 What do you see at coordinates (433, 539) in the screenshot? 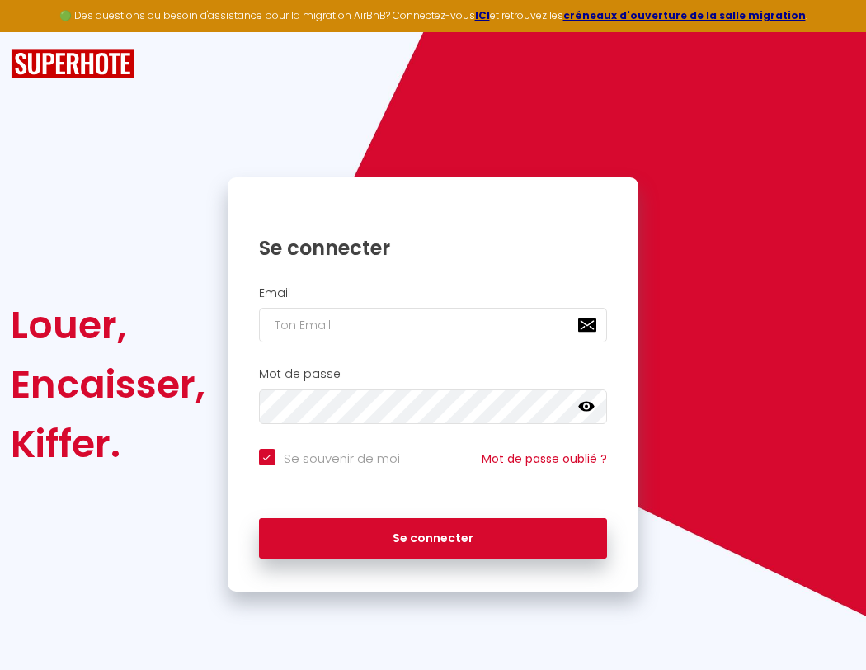
I see `button: Se connecter` at bounding box center [433, 539].